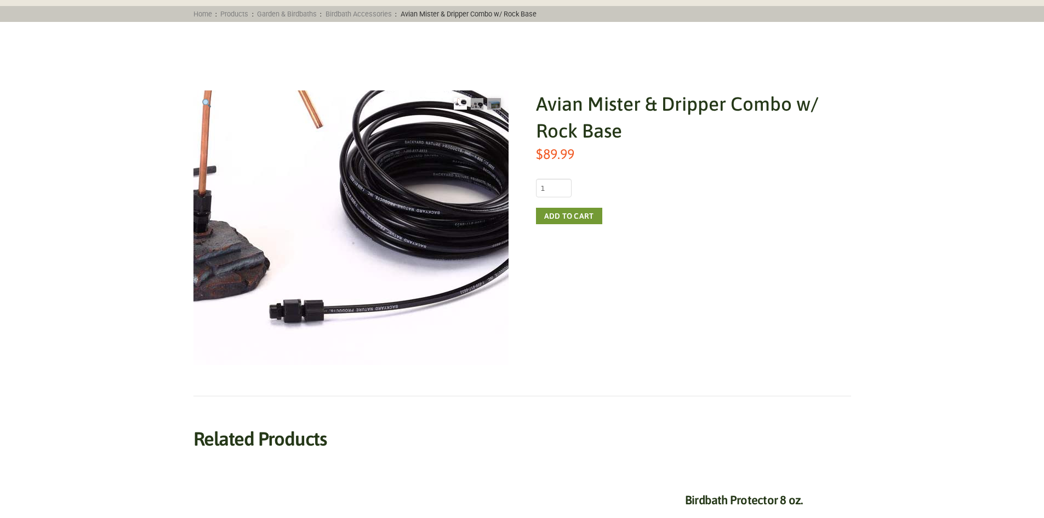  Describe the element at coordinates (235, 14) in the screenshot. I see `a: Products` at that location.